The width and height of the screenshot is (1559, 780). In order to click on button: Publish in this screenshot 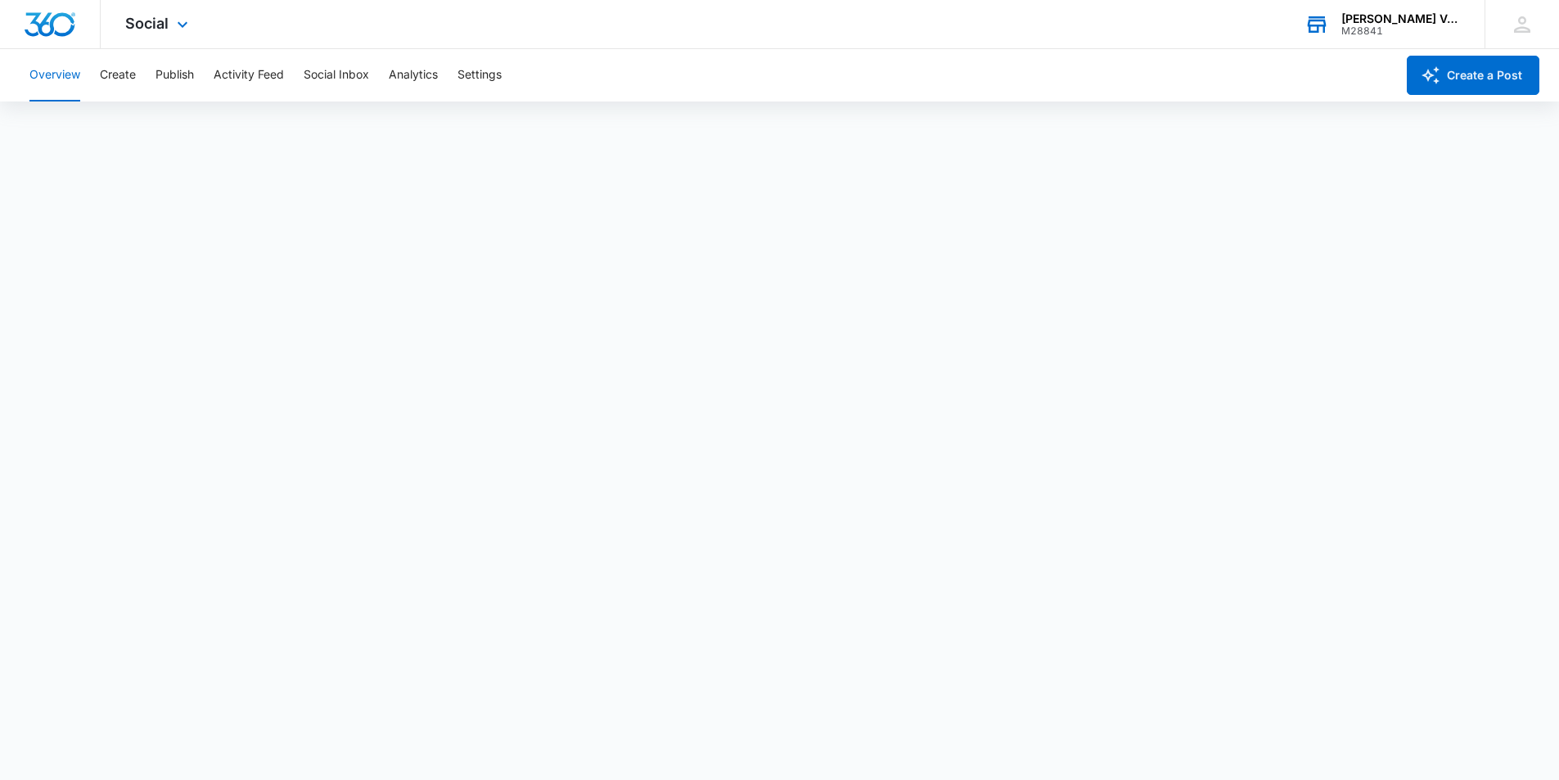, I will do `click(174, 75)`.